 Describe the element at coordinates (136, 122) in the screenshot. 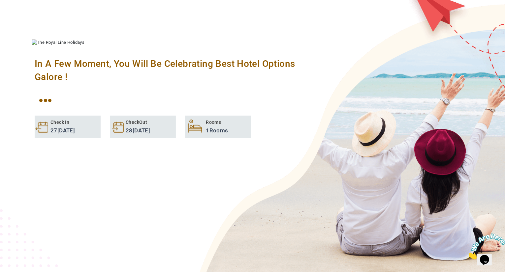

I see `span: CheckOut` at that location.